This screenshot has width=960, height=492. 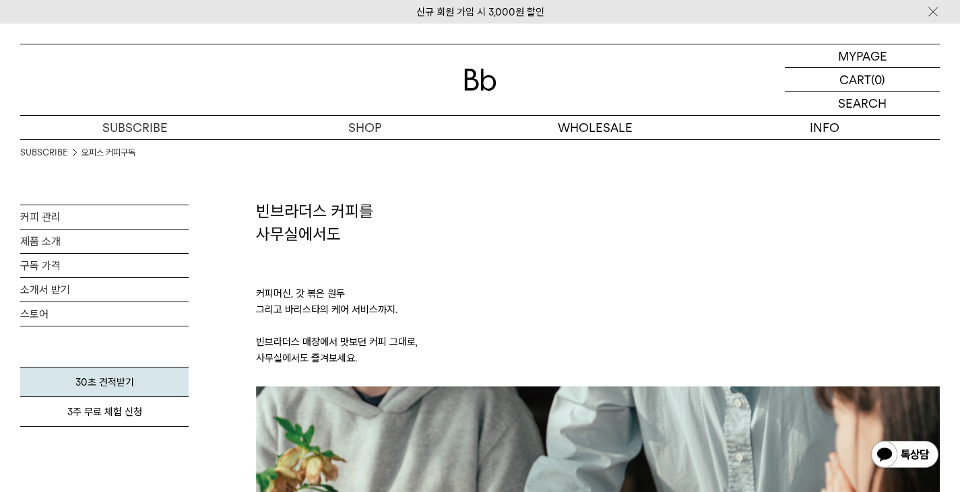 I want to click on p: (0), so click(x=878, y=79).